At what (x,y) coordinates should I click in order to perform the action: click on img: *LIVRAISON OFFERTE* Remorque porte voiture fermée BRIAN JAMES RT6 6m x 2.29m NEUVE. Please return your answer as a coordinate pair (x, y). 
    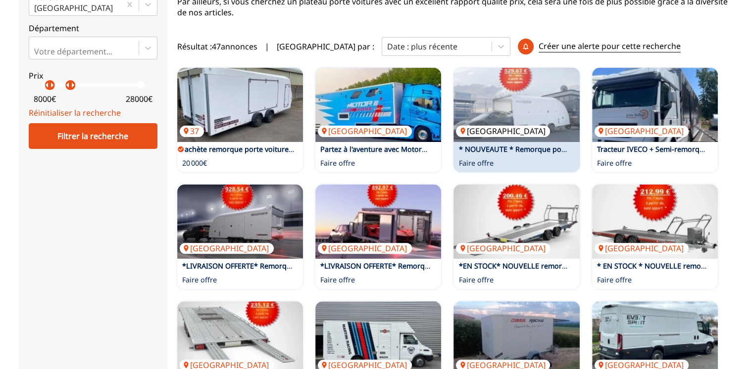
    Looking at the image, I should click on (378, 222).